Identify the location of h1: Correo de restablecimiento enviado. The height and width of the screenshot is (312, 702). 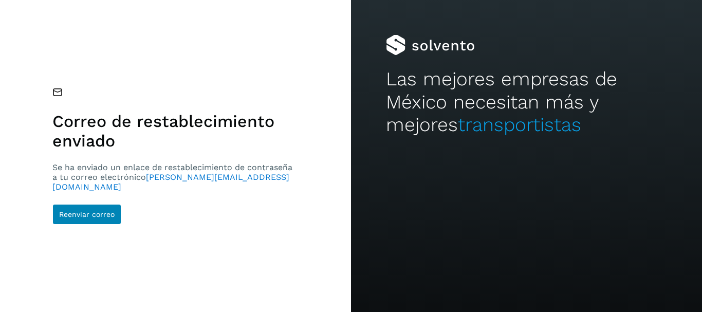
(174, 131).